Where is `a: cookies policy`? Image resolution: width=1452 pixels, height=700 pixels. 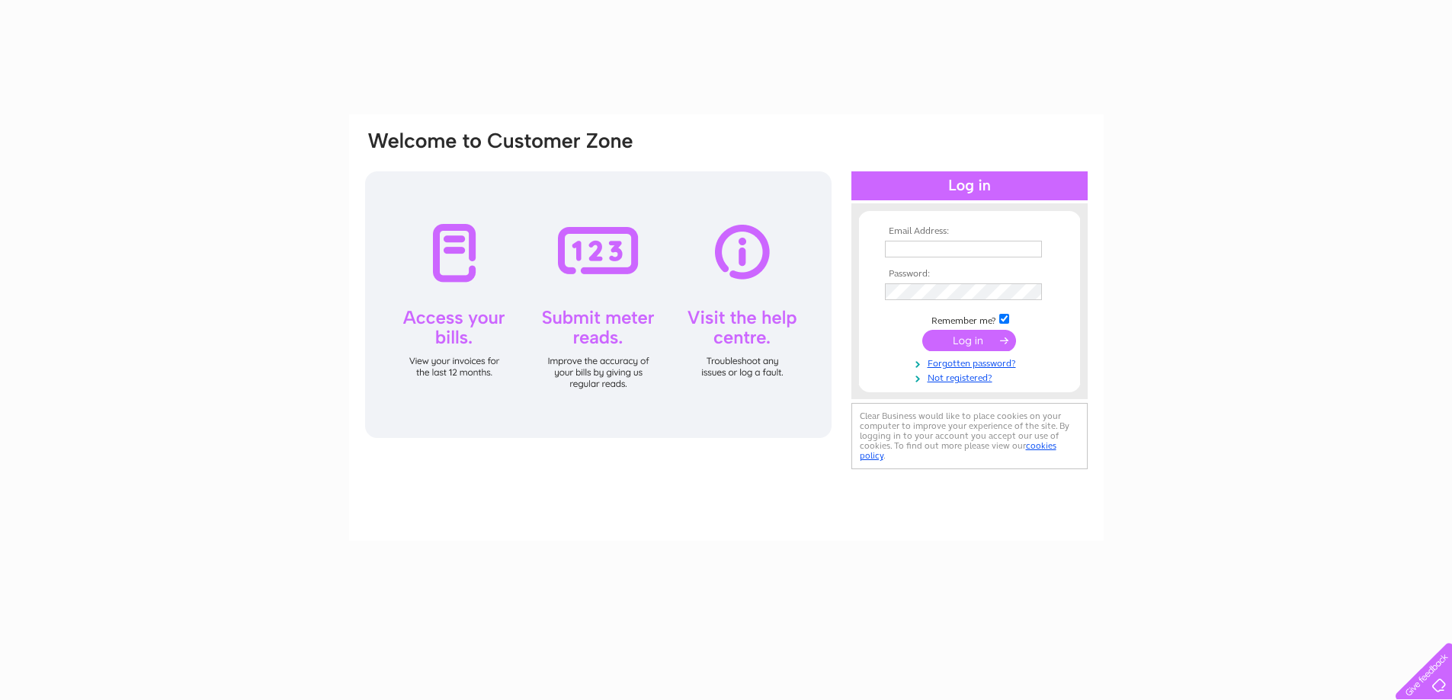 a: cookies policy is located at coordinates (958, 450).